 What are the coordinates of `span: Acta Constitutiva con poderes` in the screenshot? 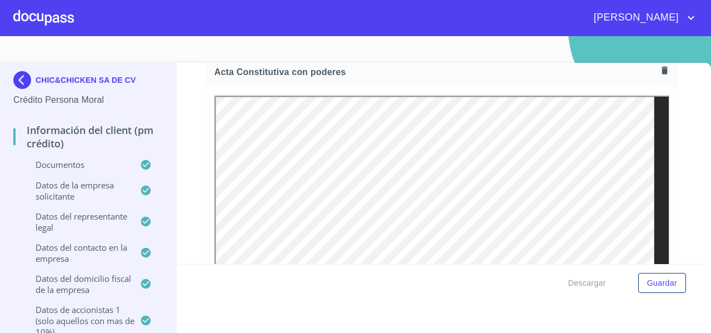 It's located at (435, 72).